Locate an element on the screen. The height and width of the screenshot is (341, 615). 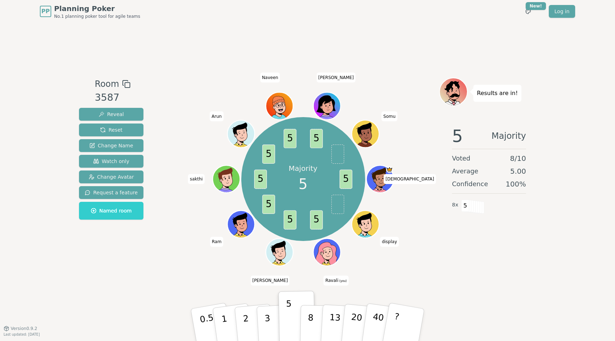
p: Results are in! is located at coordinates (497, 93).